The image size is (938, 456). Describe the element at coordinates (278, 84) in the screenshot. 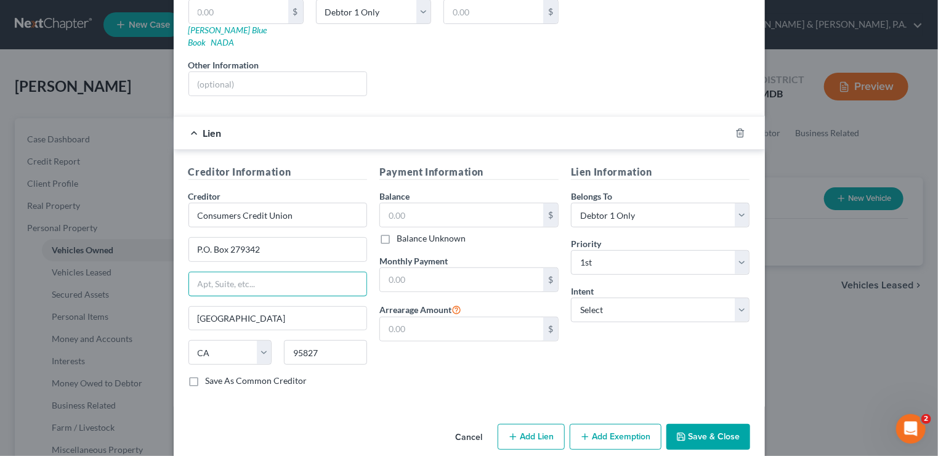

I see `input: (optional)` at that location.